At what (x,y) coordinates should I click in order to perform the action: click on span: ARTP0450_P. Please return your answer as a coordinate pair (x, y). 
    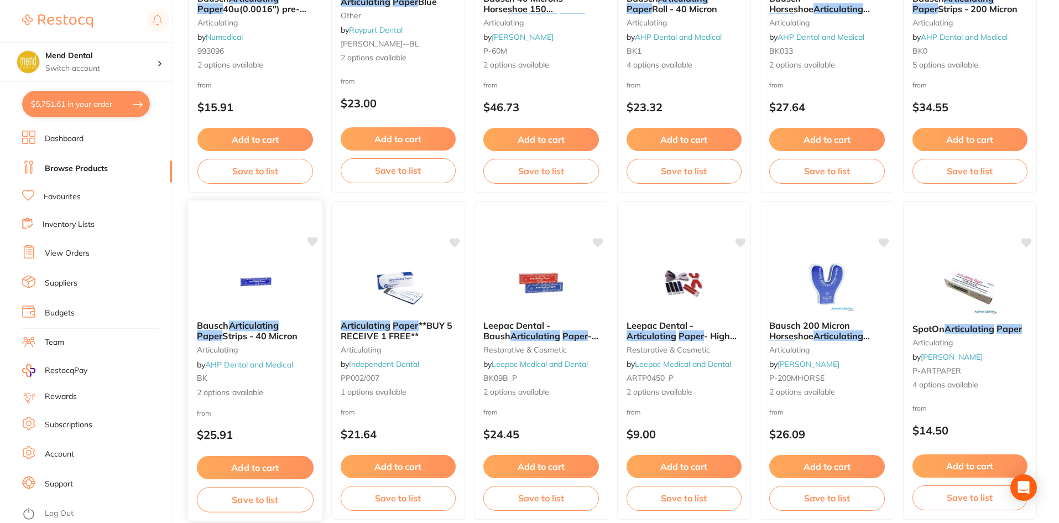
    Looking at the image, I should click on (650, 378).